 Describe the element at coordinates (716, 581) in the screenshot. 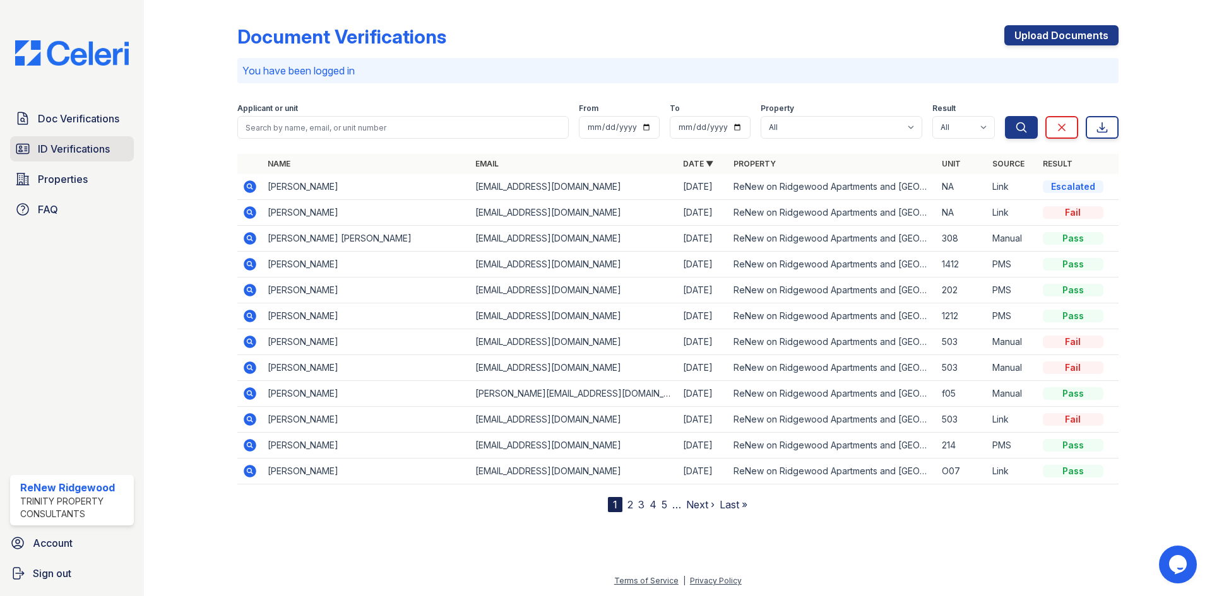

I see `a: Privacy Policy` at that location.